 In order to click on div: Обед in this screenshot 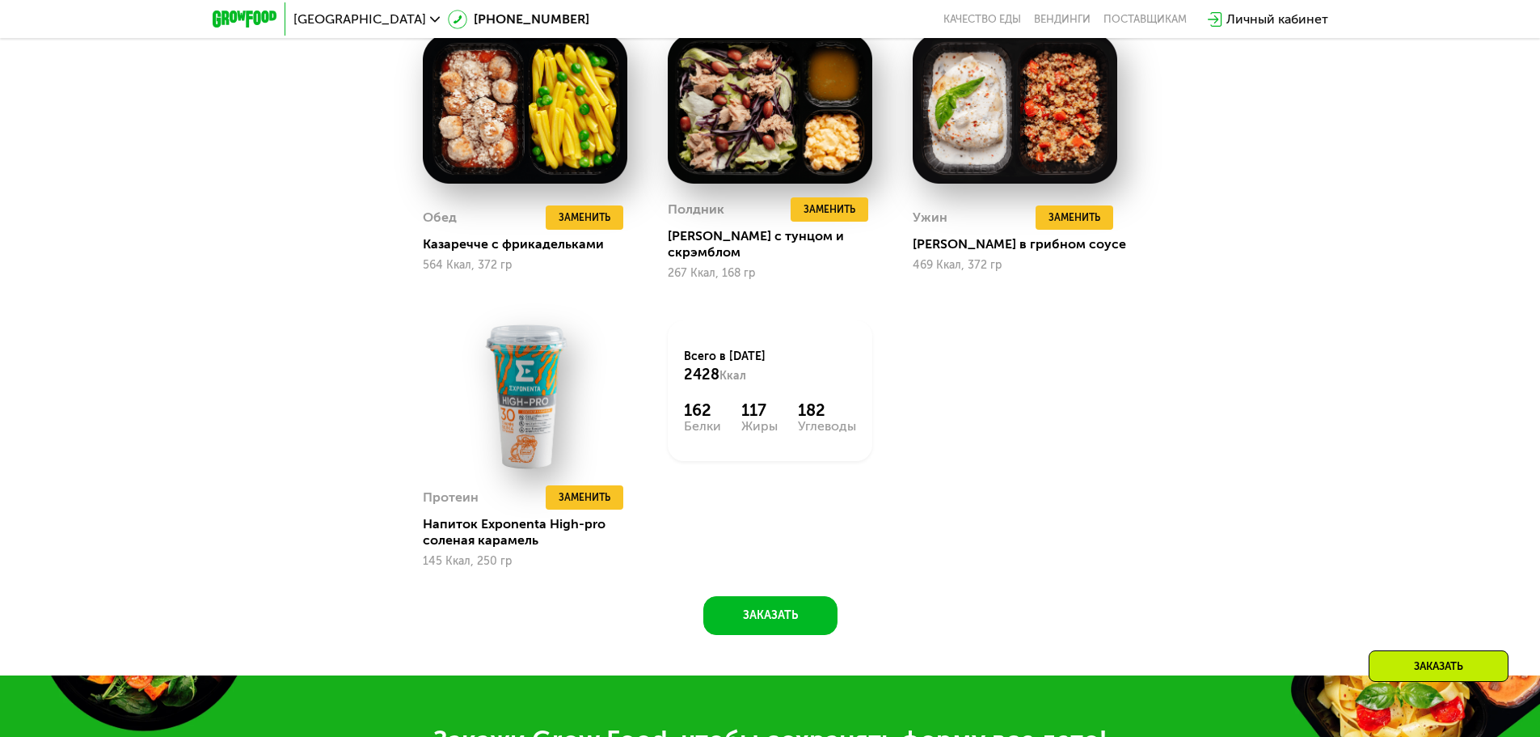, I will do `click(440, 217)`.